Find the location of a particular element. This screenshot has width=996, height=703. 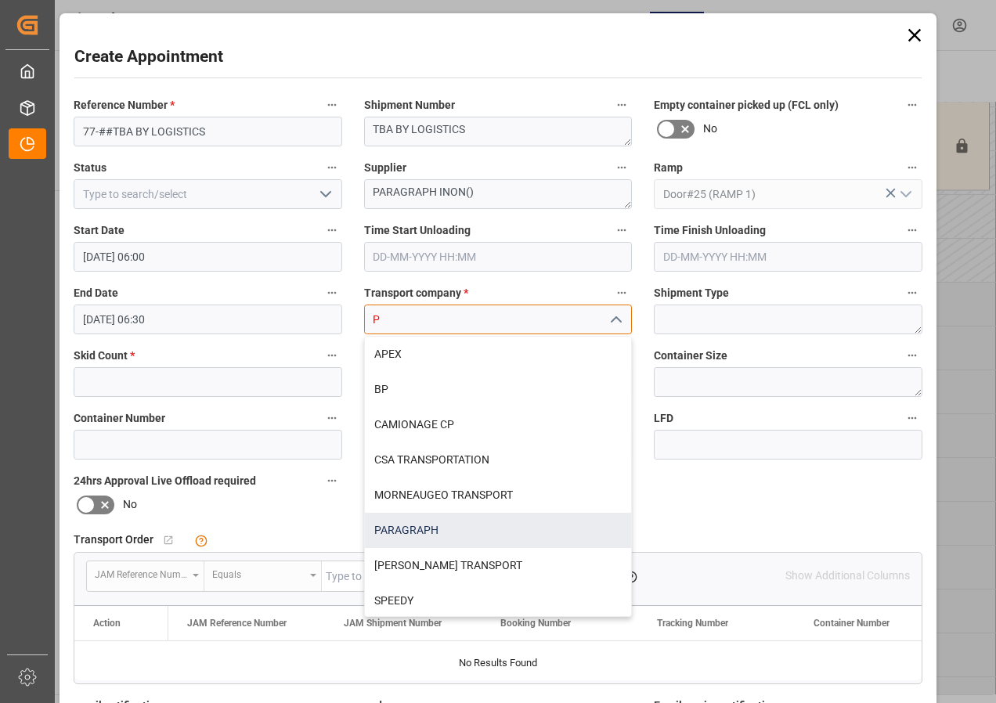

span: Transport company is located at coordinates (416, 293).